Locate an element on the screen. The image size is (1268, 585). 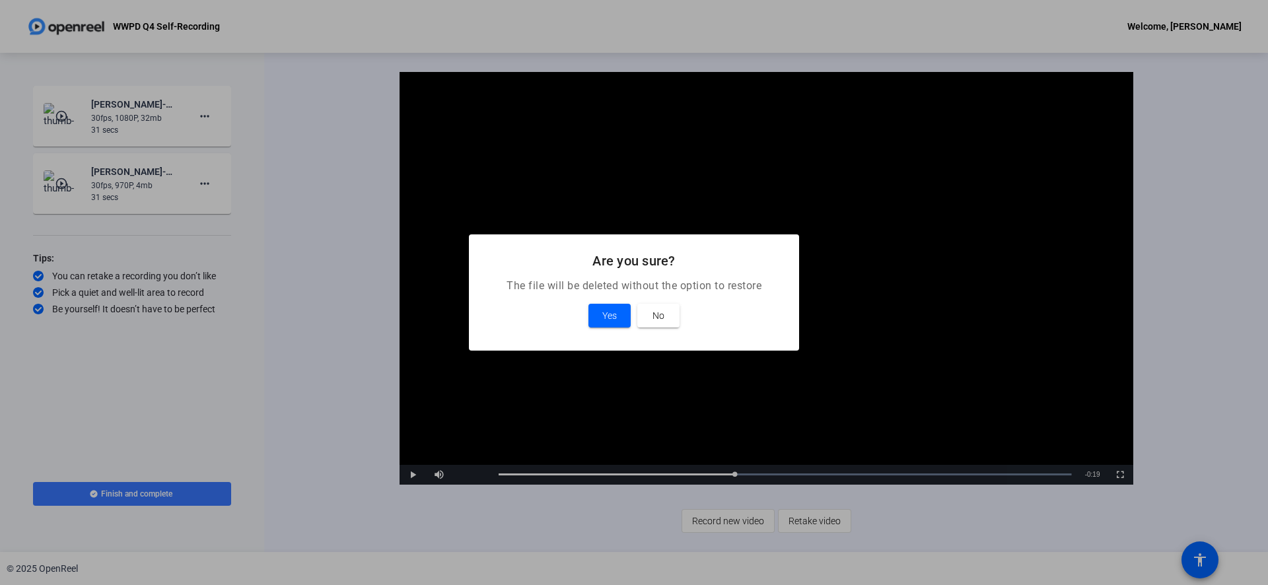
button: No is located at coordinates (659, 316).